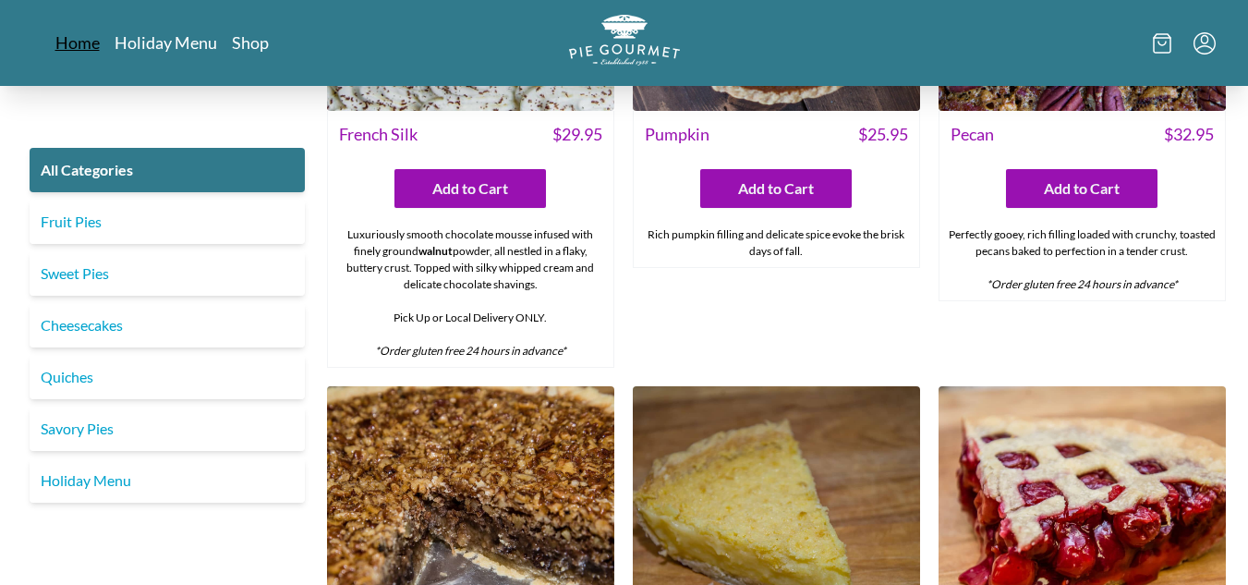  Describe the element at coordinates (378, 134) in the screenshot. I see `span: French Silk` at that location.